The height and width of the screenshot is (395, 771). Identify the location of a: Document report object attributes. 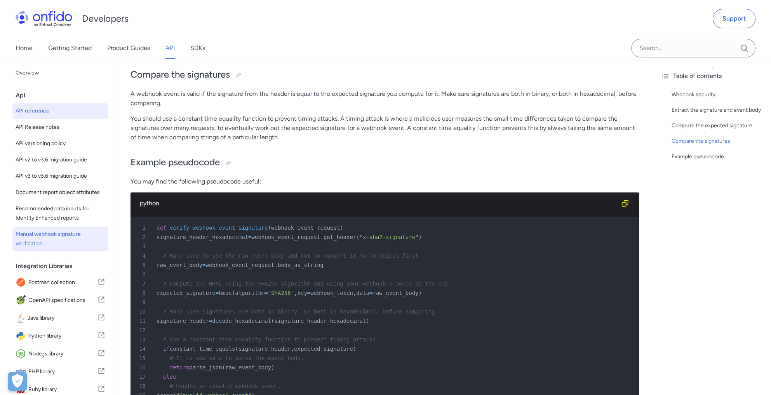
(60, 193).